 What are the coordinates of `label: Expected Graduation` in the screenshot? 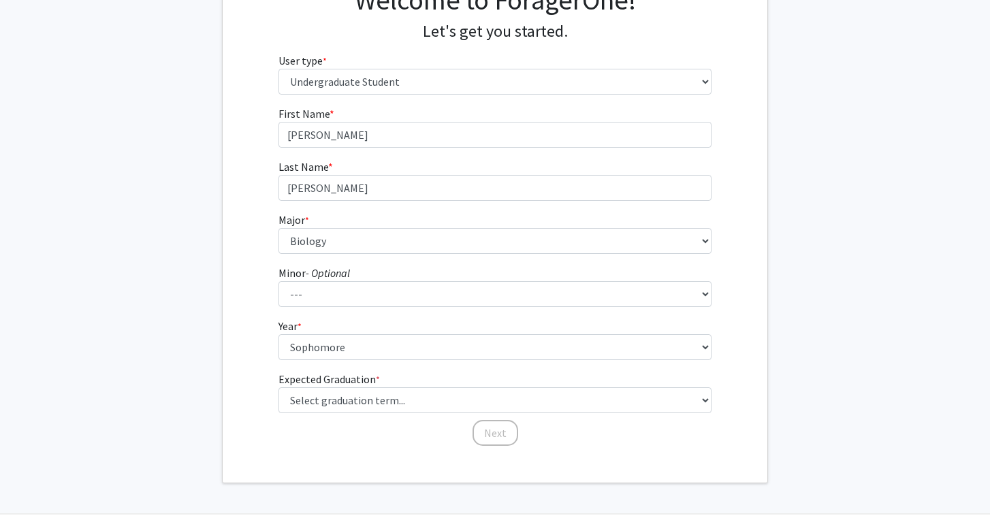 It's located at (329, 379).